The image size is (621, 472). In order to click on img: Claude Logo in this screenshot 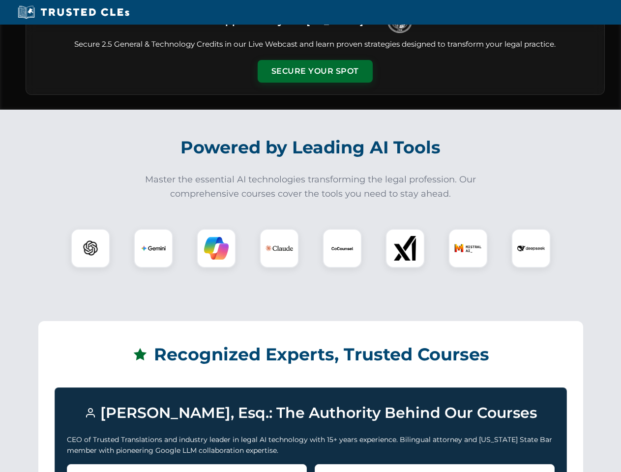, I will do `click(279, 248)`.